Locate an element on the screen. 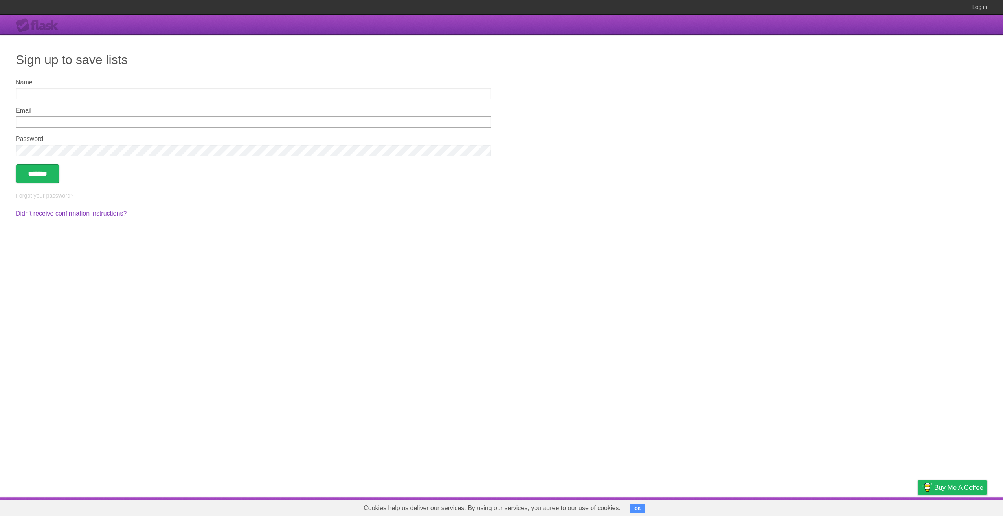 The image size is (1003, 516). label: Name is located at coordinates (254, 83).